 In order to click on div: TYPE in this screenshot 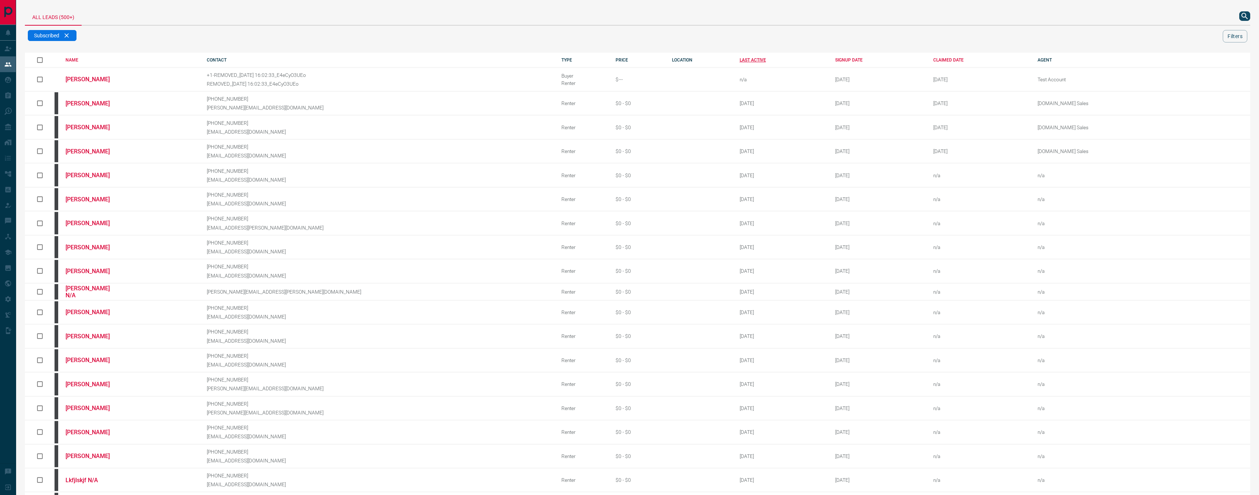, I will do `click(583, 60)`.